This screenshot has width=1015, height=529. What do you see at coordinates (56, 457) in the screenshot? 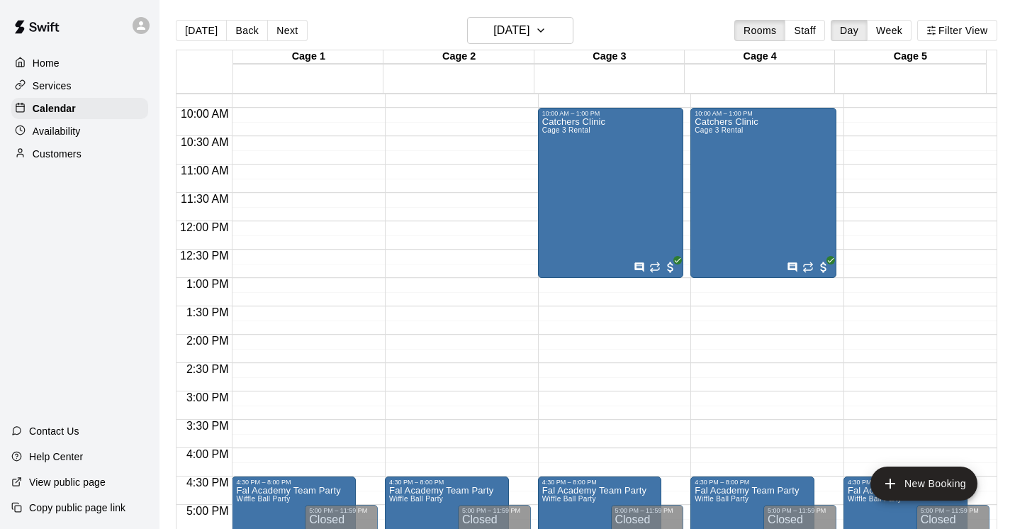
I see `p: Help Center` at bounding box center [56, 457].